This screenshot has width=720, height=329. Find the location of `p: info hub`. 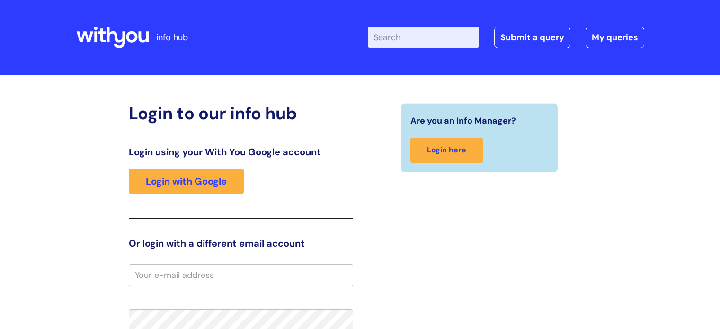

p: info hub is located at coordinates (172, 37).